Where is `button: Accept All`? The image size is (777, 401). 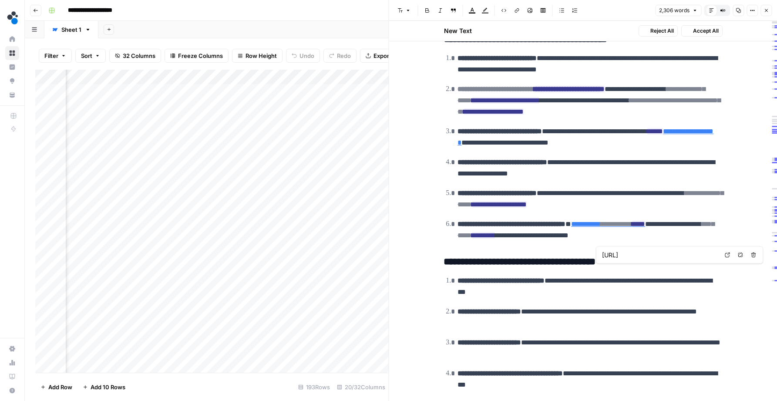 button: Accept All is located at coordinates (702, 31).